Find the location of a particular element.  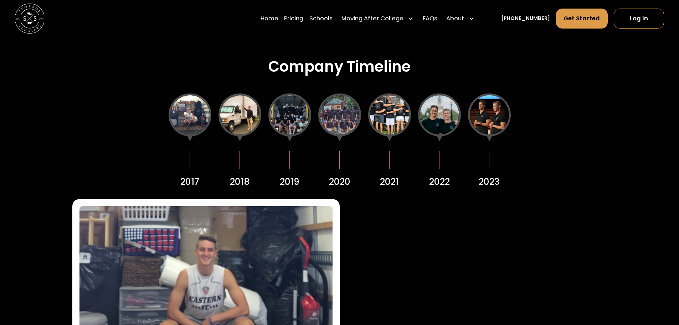

a: Schools is located at coordinates (321, 19).